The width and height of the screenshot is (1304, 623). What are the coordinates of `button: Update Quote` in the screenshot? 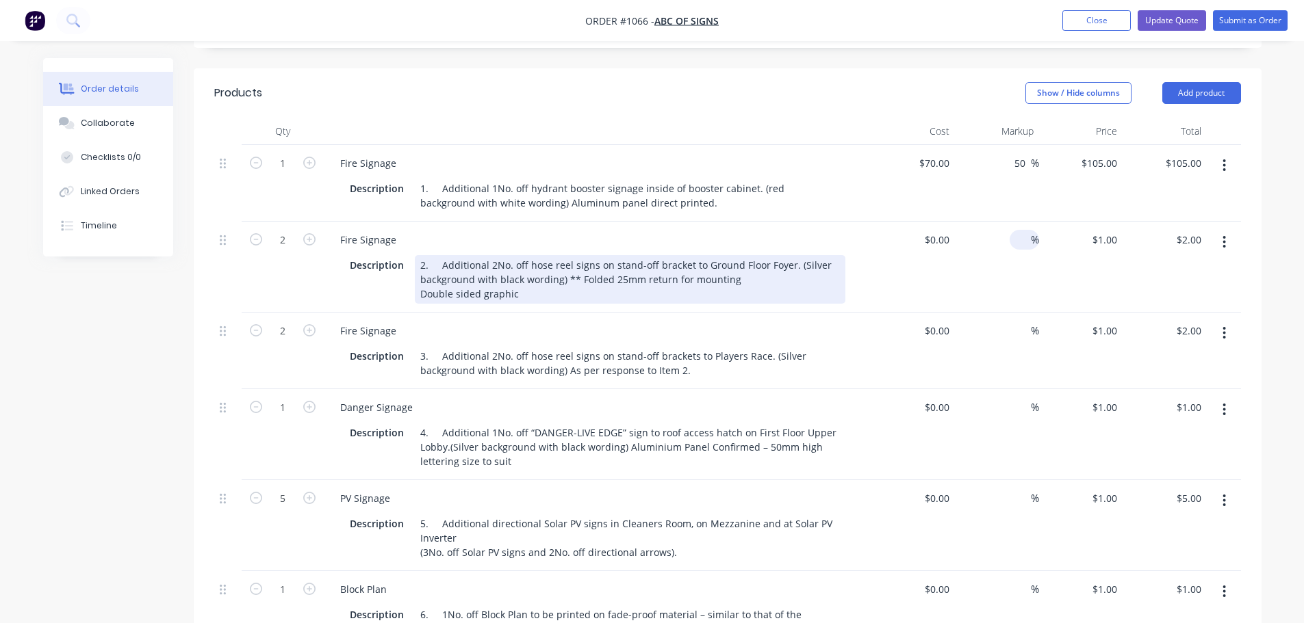 It's located at (1172, 21).